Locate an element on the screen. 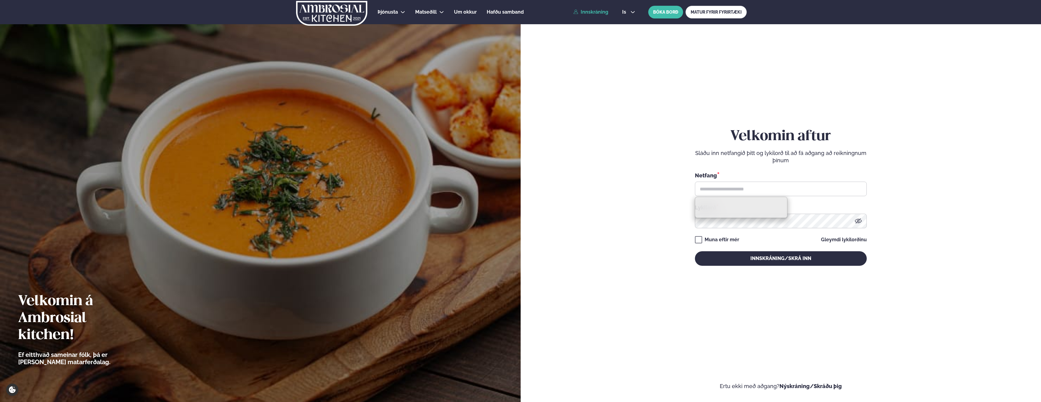 Image resolution: width=1041 pixels, height=402 pixels. p: Ertu ekki með aðgang? is located at coordinates (781, 387).